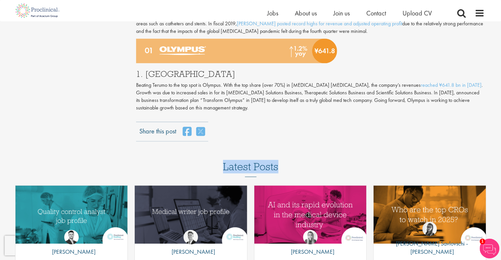 The image size is (501, 260). Describe the element at coordinates (429, 215) in the screenshot. I see `img: Top 10 CROs 2025 | Proclinical` at that location.